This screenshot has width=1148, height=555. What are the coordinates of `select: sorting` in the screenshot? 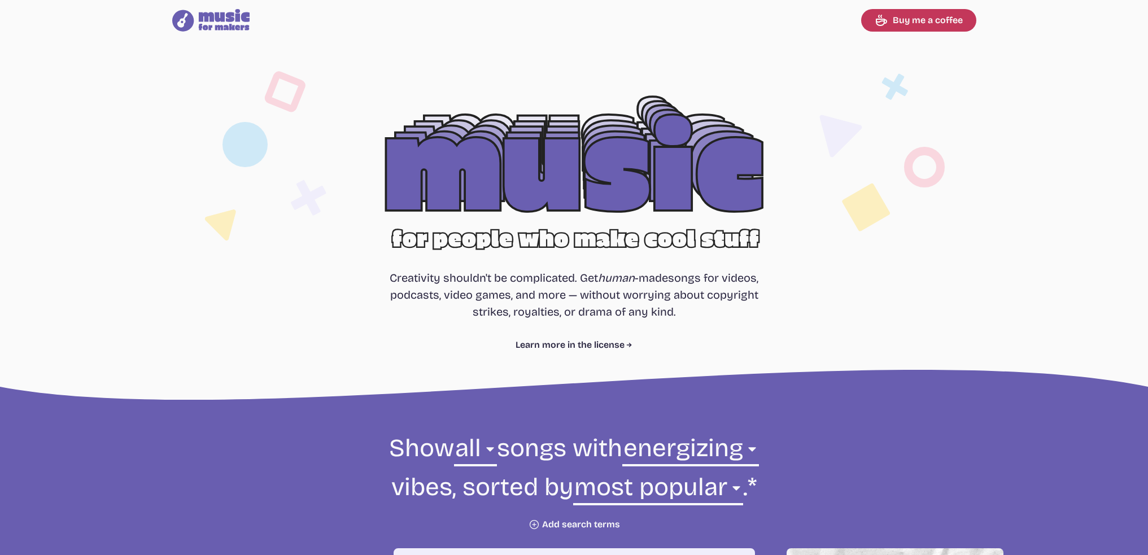 It's located at (658, 490).